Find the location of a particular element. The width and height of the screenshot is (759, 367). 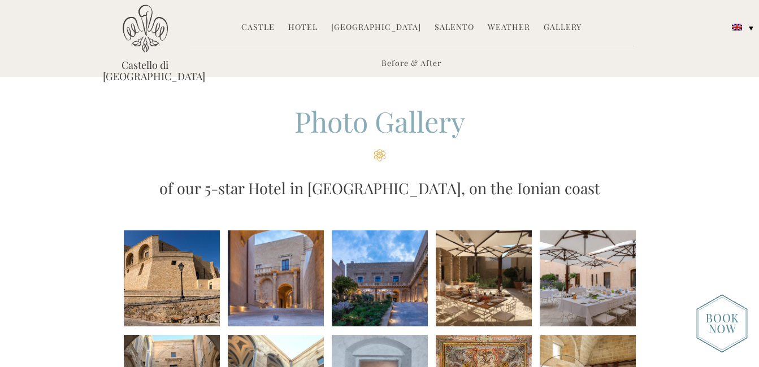

img: English is located at coordinates (737, 27).